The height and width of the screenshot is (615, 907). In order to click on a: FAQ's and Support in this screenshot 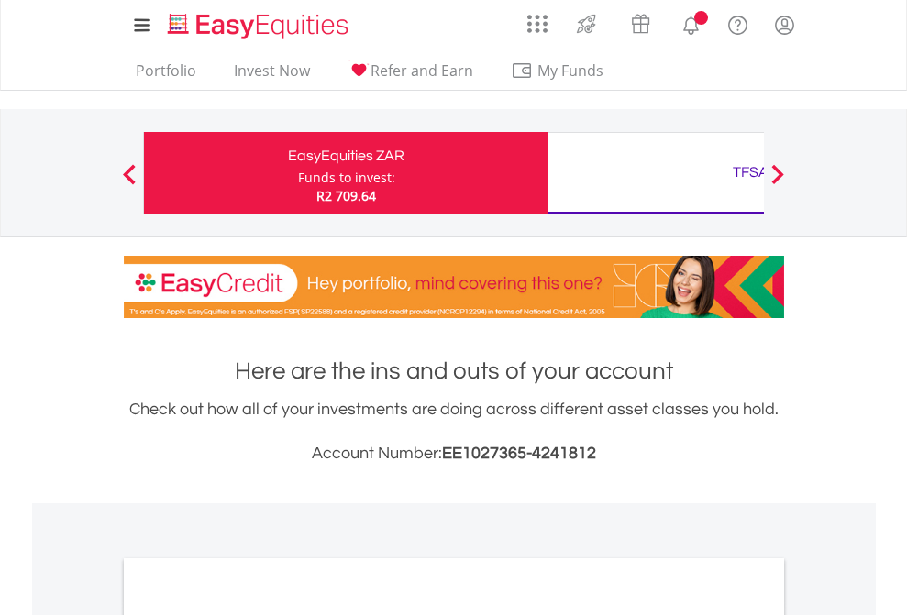, I will do `click(737, 23)`.